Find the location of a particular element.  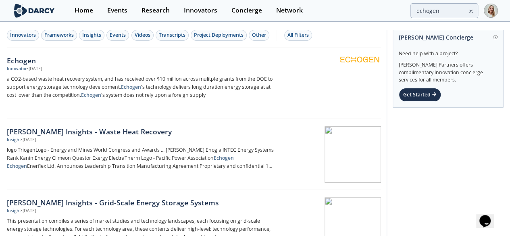

img: information.svg is located at coordinates (496, 37).